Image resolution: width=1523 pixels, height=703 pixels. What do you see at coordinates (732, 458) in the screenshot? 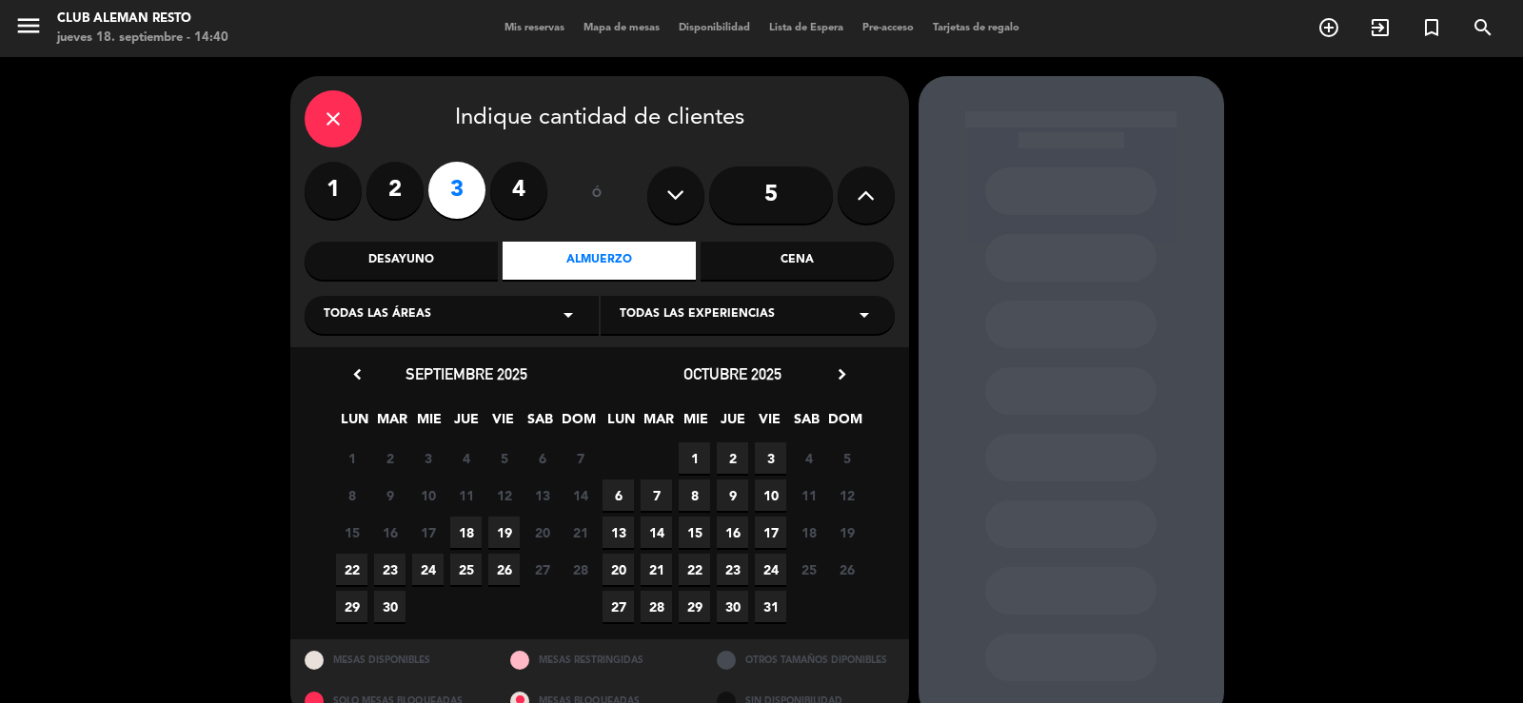
I see `span: 2` at bounding box center [732, 458].